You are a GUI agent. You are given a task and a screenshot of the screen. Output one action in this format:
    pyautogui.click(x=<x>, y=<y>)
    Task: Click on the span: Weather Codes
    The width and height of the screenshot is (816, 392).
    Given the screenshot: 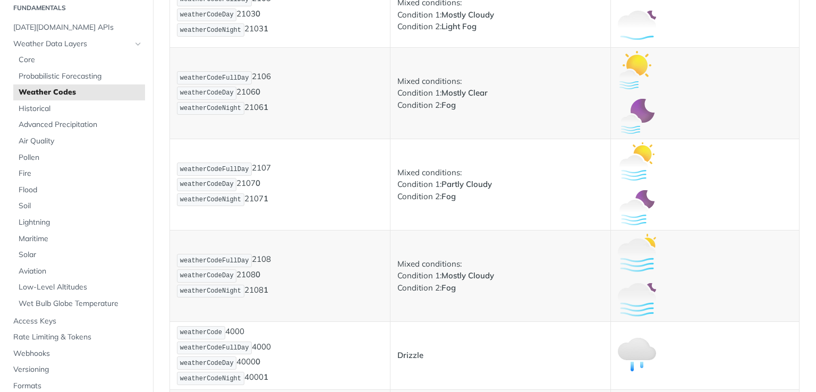 What is the action you would take?
    pyautogui.click(x=80, y=92)
    